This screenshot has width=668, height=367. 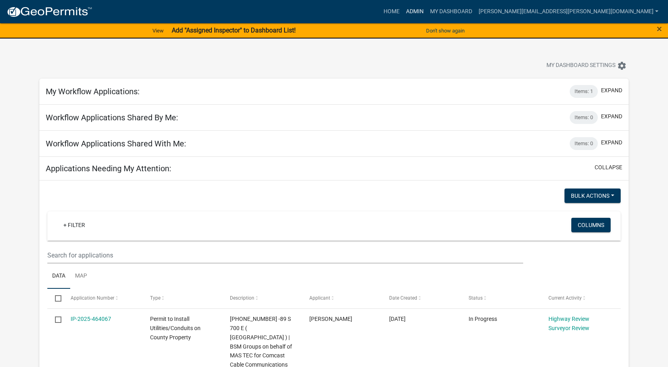 What do you see at coordinates (660, 29) in the screenshot?
I see `button: Close` at bounding box center [660, 29].